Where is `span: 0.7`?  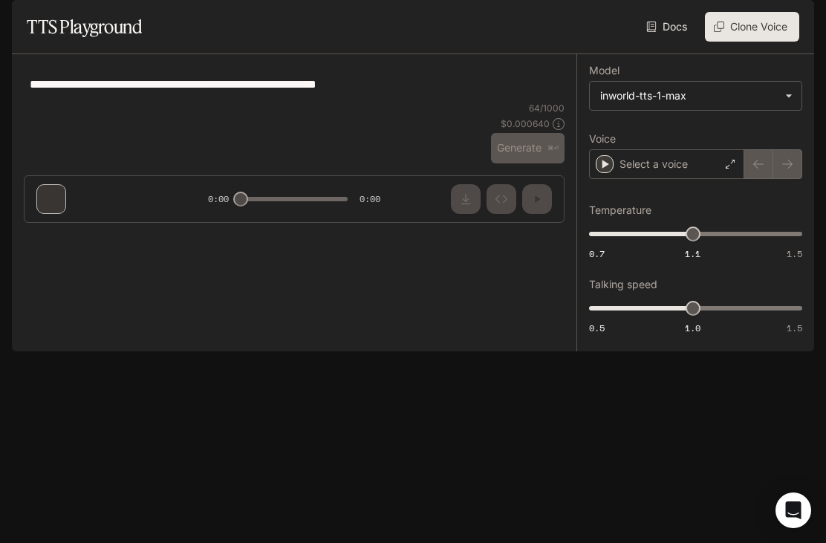 span: 0.7 is located at coordinates (596, 253).